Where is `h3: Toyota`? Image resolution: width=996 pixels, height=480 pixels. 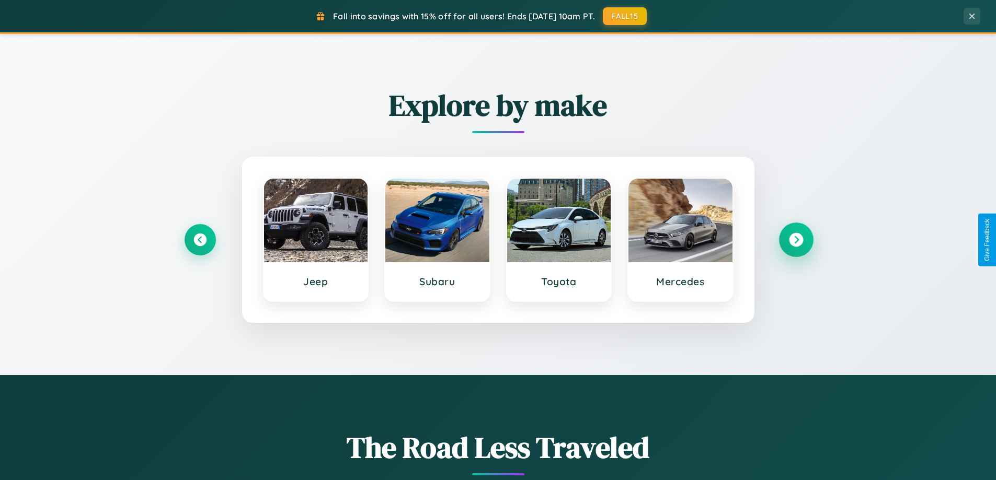 h3: Toyota is located at coordinates (559, 282).